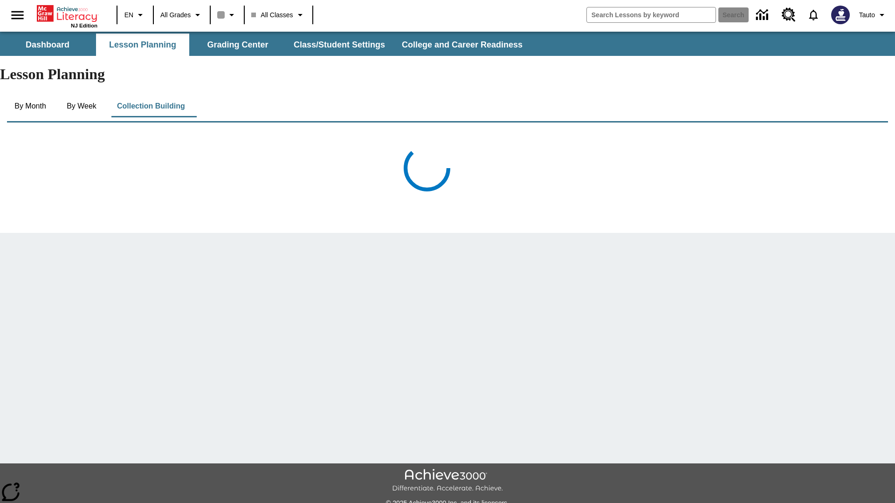  Describe the element at coordinates (82, 106) in the screenshot. I see `button: By Week` at that location.